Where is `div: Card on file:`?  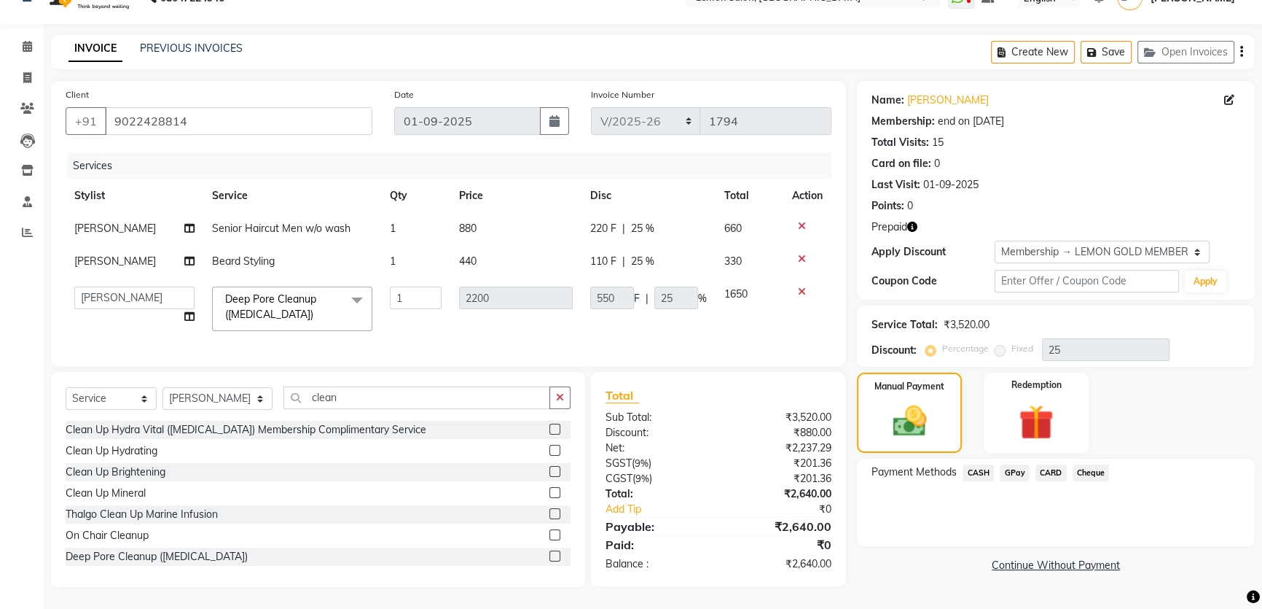 div: Card on file: is located at coordinates (901, 163).